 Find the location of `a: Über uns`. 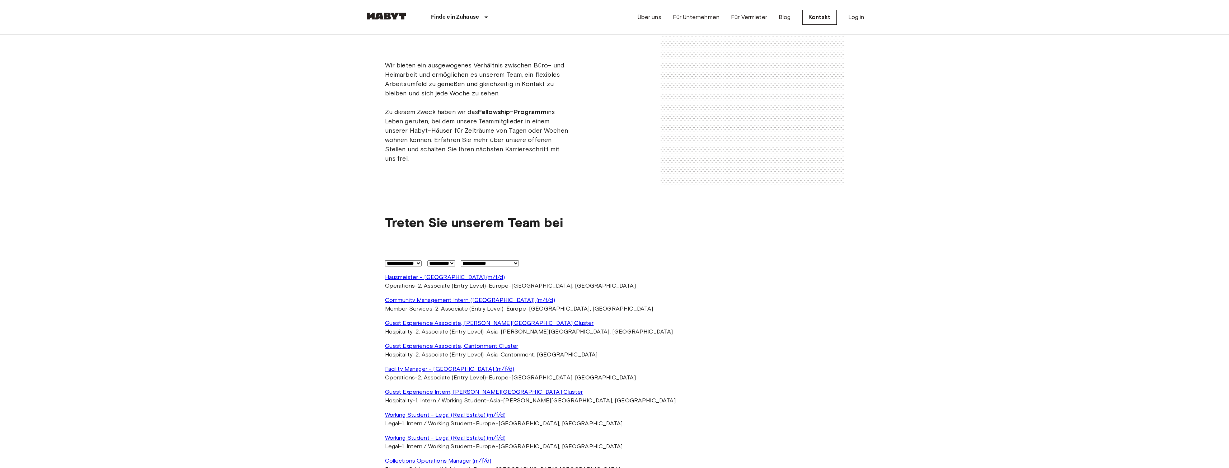

a: Über uns is located at coordinates (650, 17).